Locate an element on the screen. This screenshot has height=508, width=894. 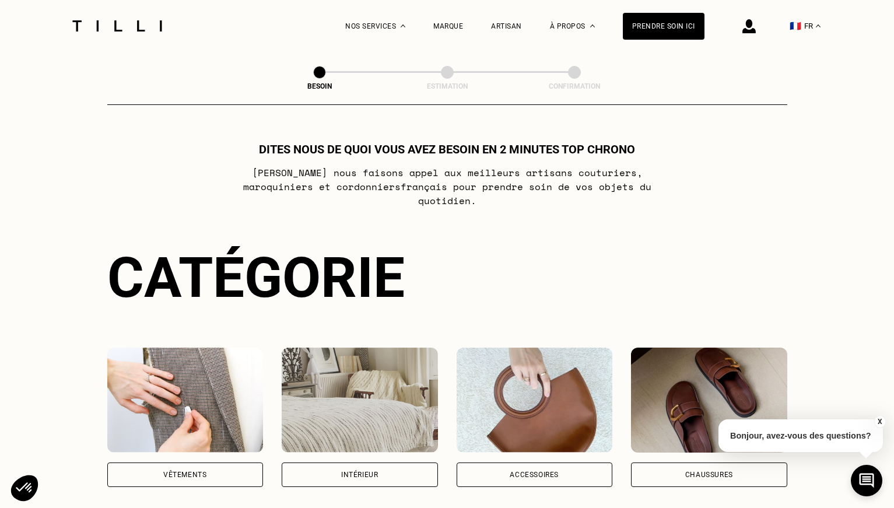
img: menu déroulant is located at coordinates (818, 26).